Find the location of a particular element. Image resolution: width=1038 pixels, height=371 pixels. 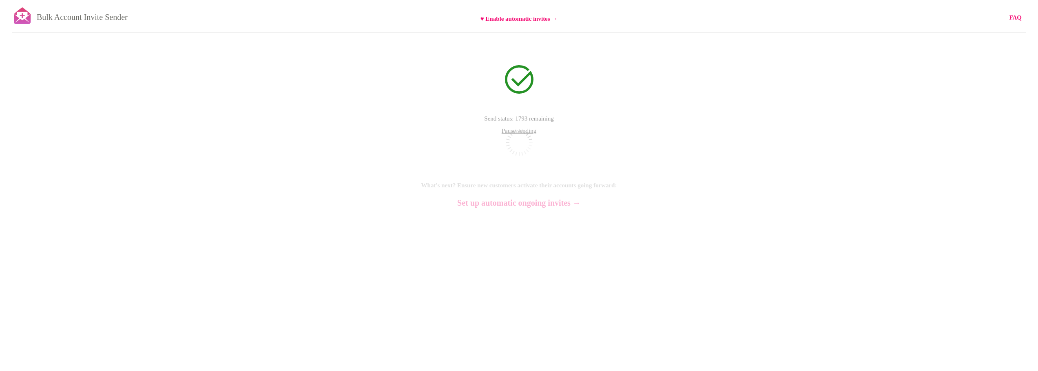

p: Pause sending is located at coordinates (519, 133).